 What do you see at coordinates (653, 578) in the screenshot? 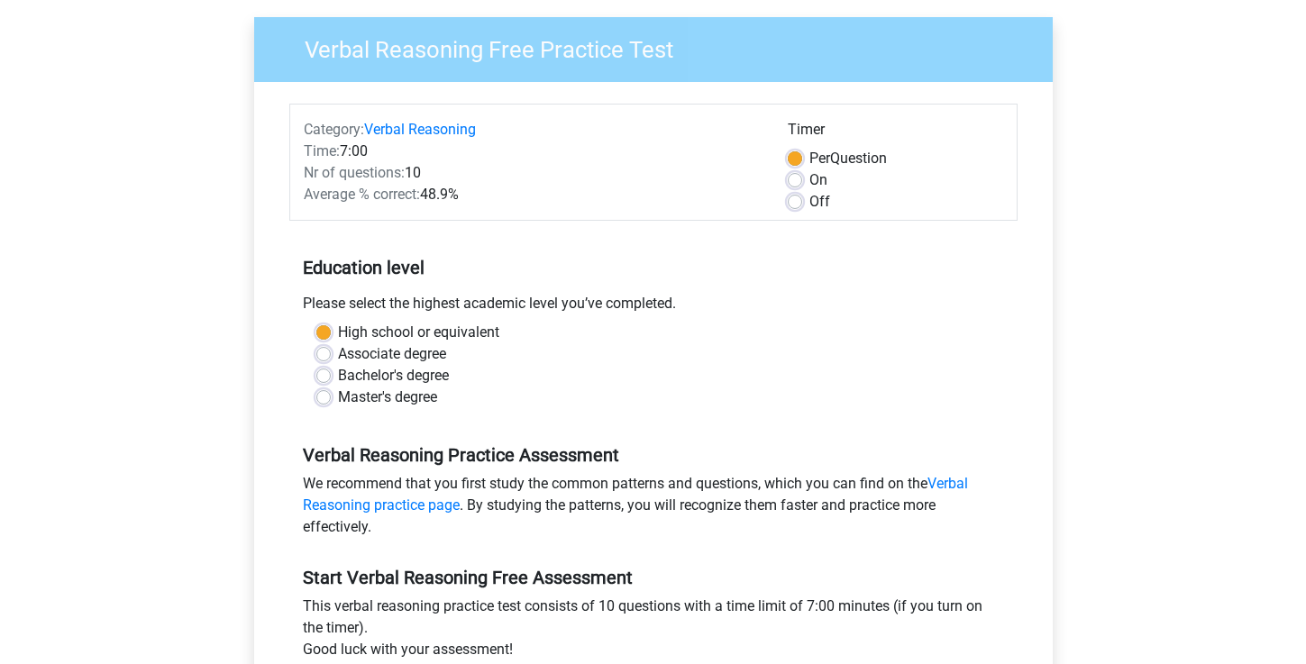
I see `h5: Start Verbal Reasoning Free Assessment` at bounding box center [653, 578].